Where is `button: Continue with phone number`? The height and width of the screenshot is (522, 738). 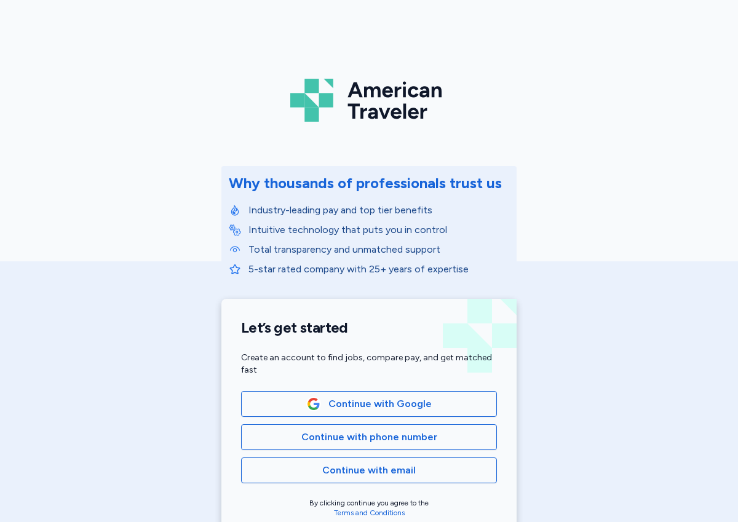 button: Continue with phone number is located at coordinates (369, 437).